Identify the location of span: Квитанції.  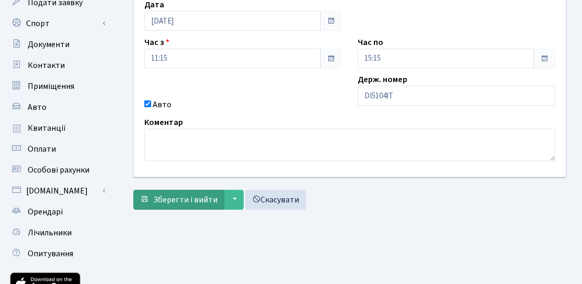
(47, 128).